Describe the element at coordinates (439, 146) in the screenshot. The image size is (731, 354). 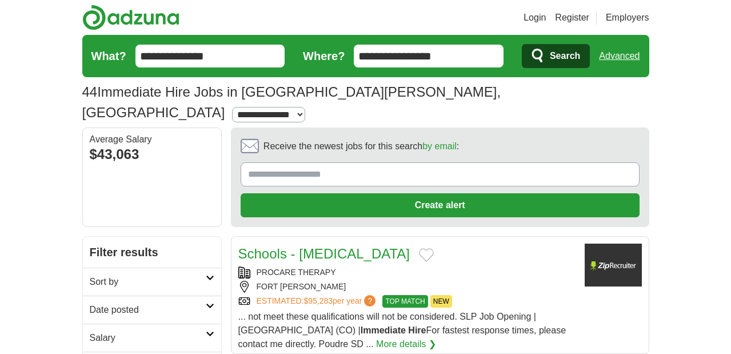
I see `a: by email` at that location.